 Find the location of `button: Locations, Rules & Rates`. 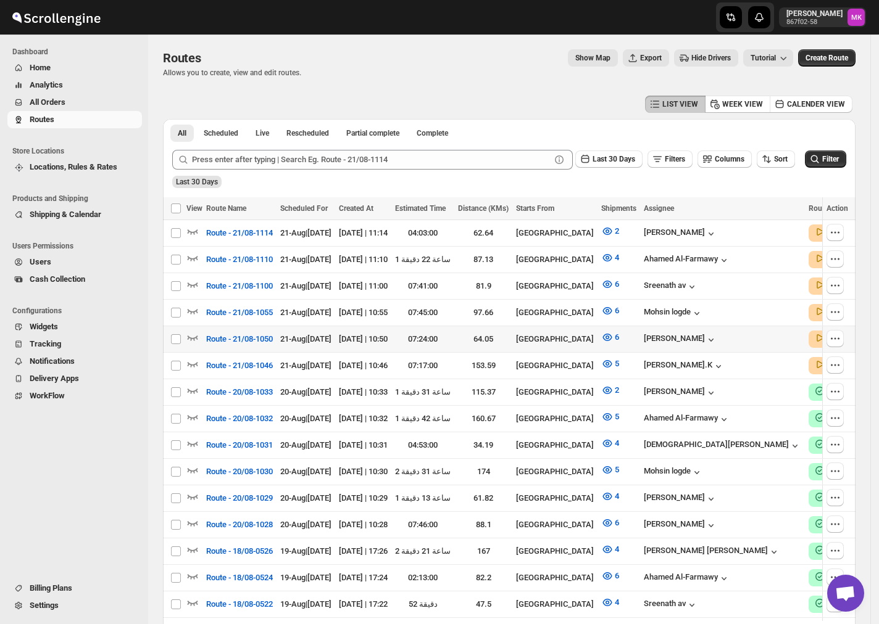

button: Locations, Rules & Rates is located at coordinates (75, 167).